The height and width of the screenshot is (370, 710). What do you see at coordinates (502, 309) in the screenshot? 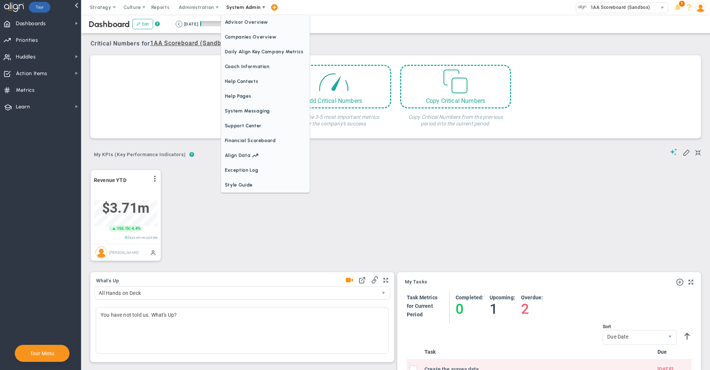
I see `h4: 1` at bounding box center [502, 309].